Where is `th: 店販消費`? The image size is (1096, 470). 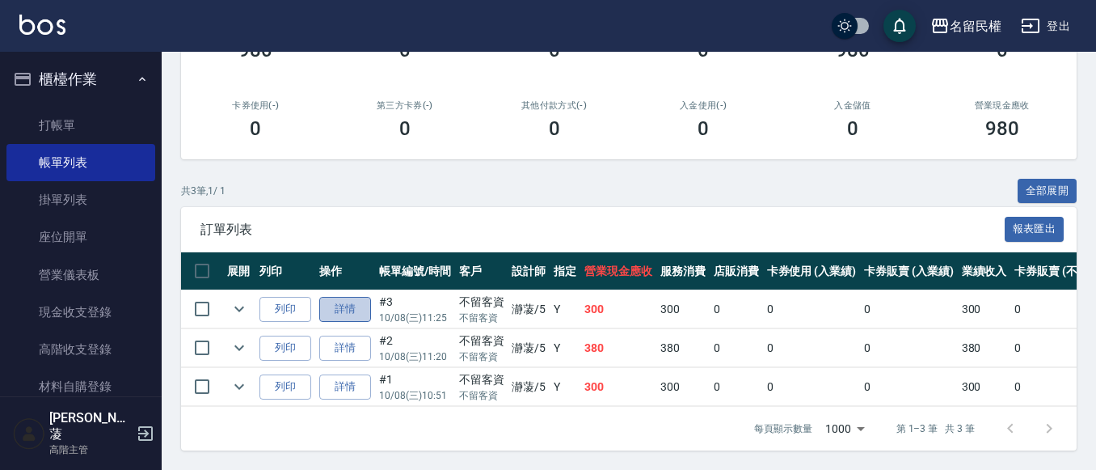
th: 店販消費 is located at coordinates (736, 271).